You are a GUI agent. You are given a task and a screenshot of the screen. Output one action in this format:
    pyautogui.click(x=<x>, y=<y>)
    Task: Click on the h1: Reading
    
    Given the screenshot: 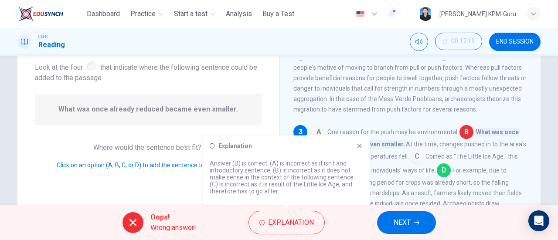 What is the action you would take?
    pyautogui.click(x=51, y=45)
    